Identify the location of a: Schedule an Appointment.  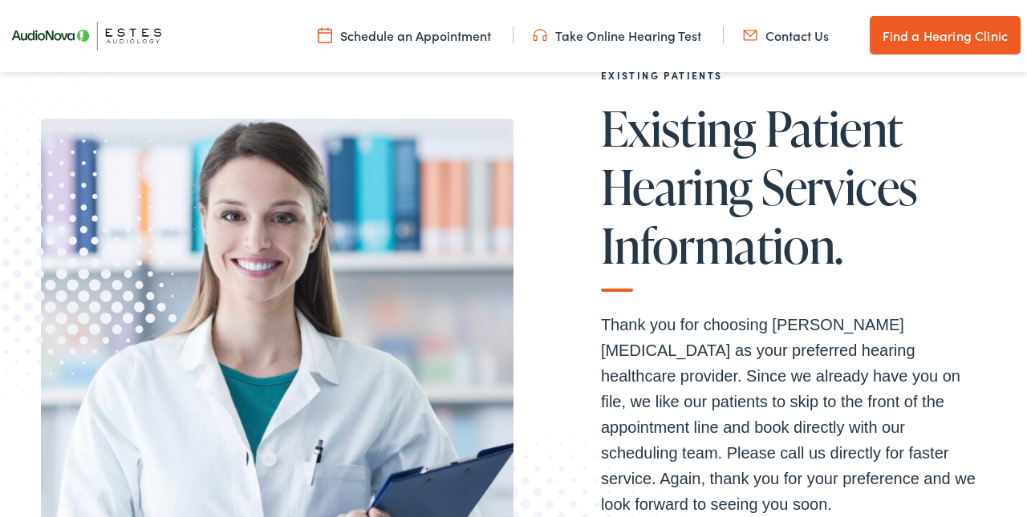
(404, 35).